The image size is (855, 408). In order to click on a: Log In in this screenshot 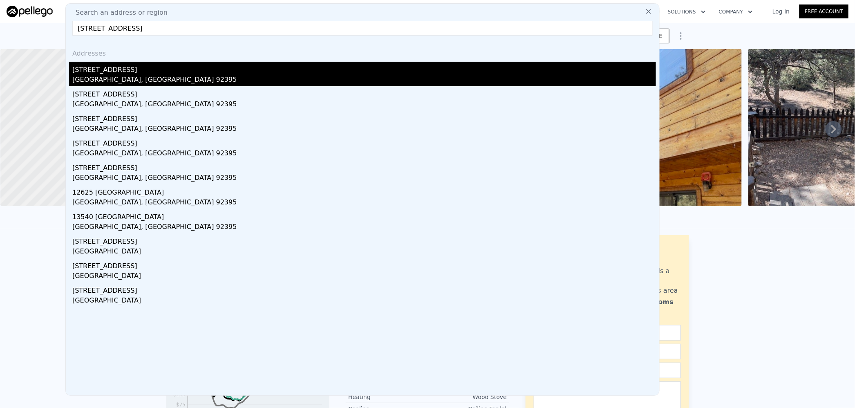, I will do `click(781, 11)`.